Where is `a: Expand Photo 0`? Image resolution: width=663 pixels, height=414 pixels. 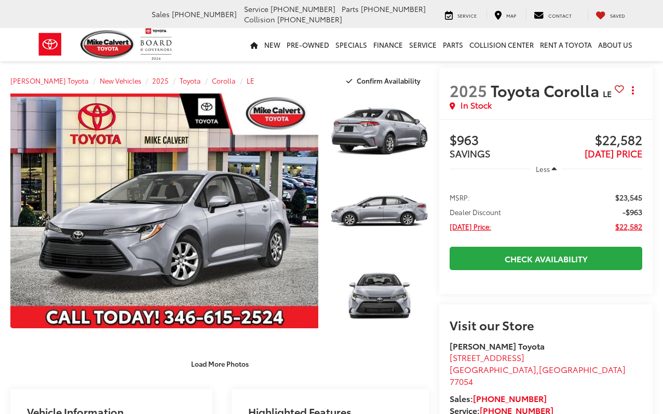 a: Expand Photo 0 is located at coordinates (164, 211).